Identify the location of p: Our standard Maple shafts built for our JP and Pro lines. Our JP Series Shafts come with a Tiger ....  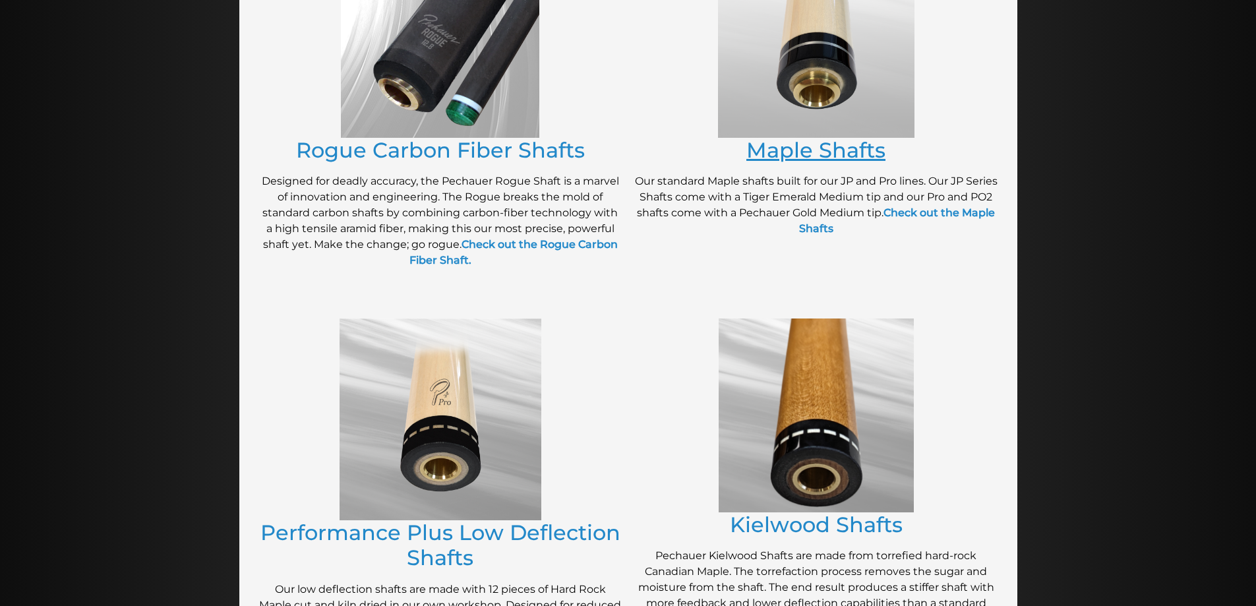
(816, 205).